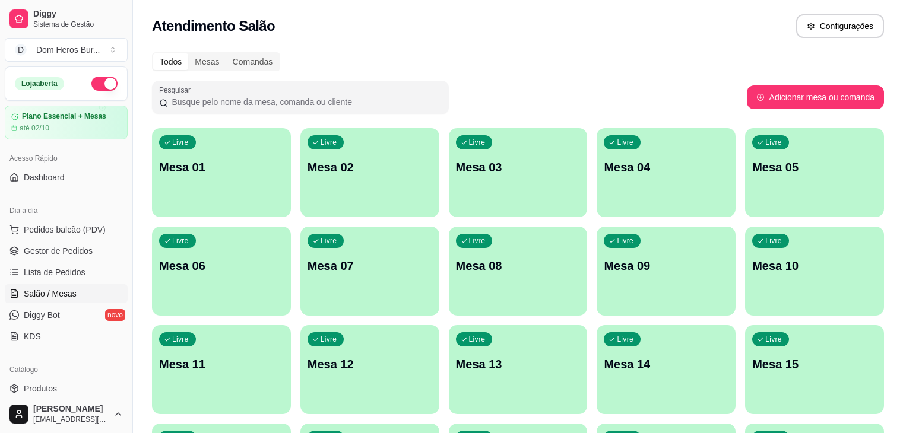 The height and width of the screenshot is (433, 903). Describe the element at coordinates (370, 271) in the screenshot. I see `button: LivreMesa 07` at that location.